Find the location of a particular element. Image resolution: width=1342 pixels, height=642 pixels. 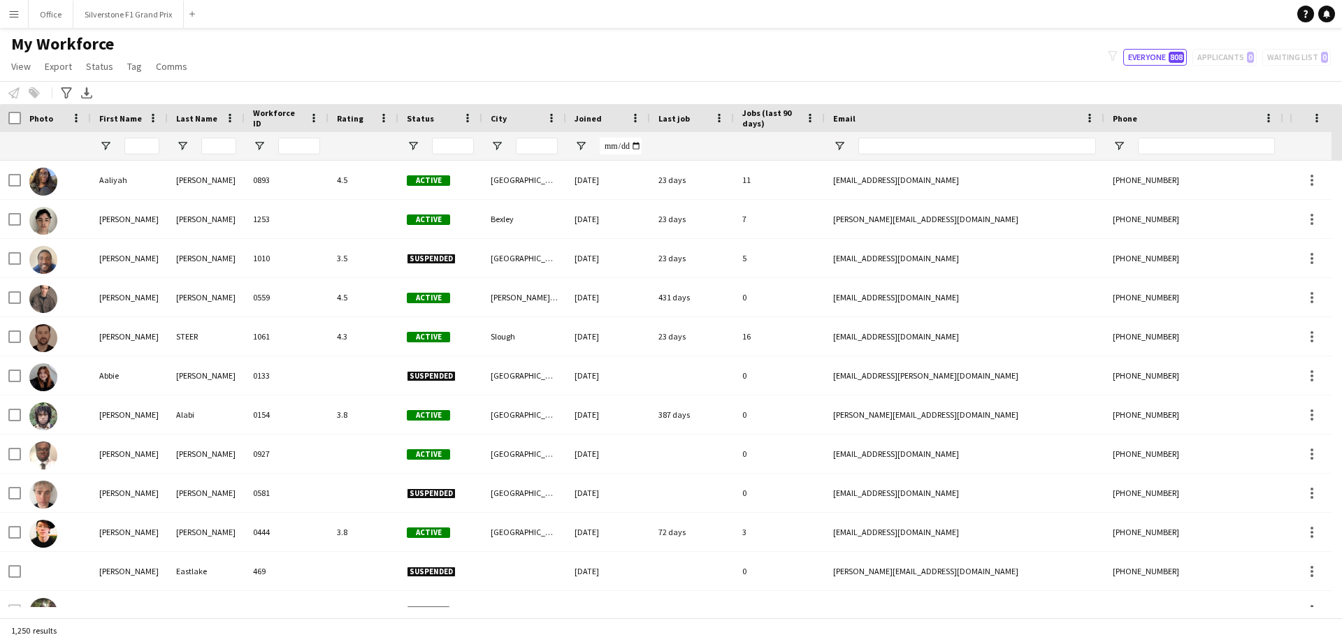

div: 11 is located at coordinates (779, 180).